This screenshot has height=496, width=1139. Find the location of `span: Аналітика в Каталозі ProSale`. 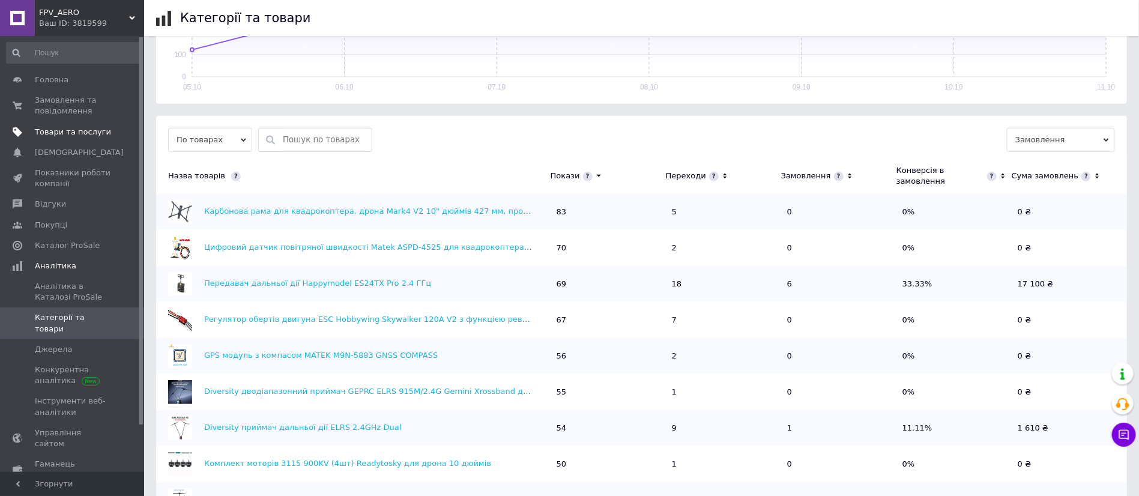

span: Аналітика в Каталозі ProSale is located at coordinates (73, 292).